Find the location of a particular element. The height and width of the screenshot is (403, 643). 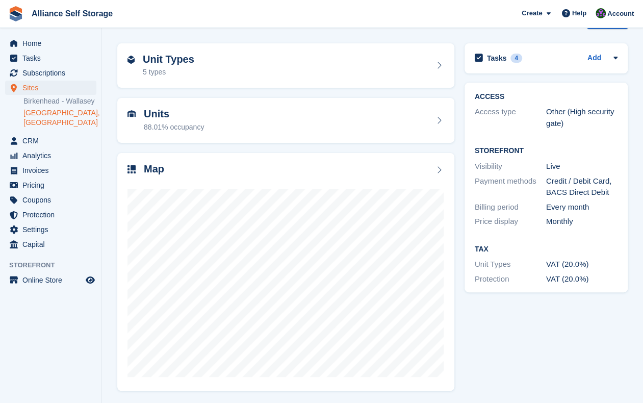

div: Other (High security gate) is located at coordinates (582, 117).